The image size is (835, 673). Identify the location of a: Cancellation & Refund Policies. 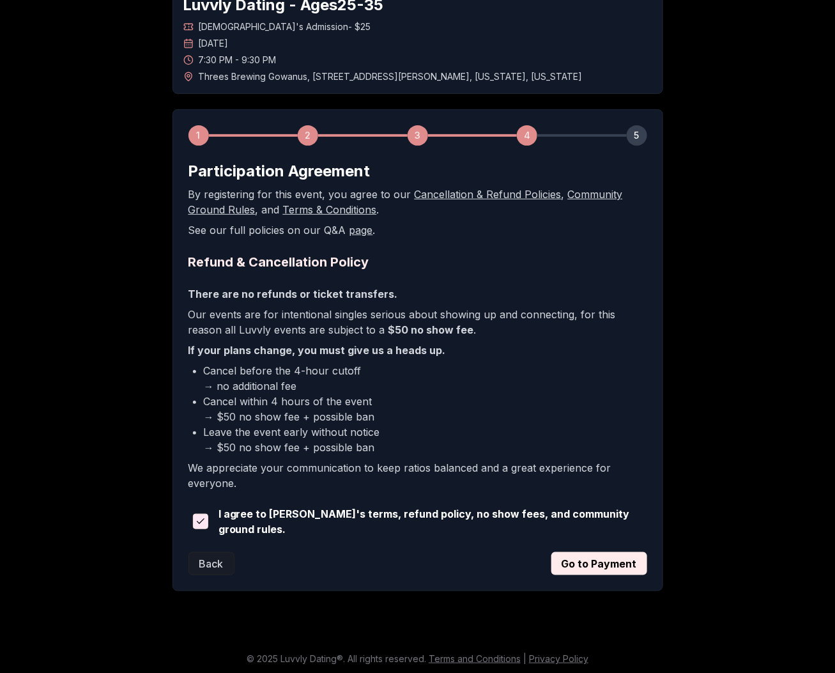
(488, 194).